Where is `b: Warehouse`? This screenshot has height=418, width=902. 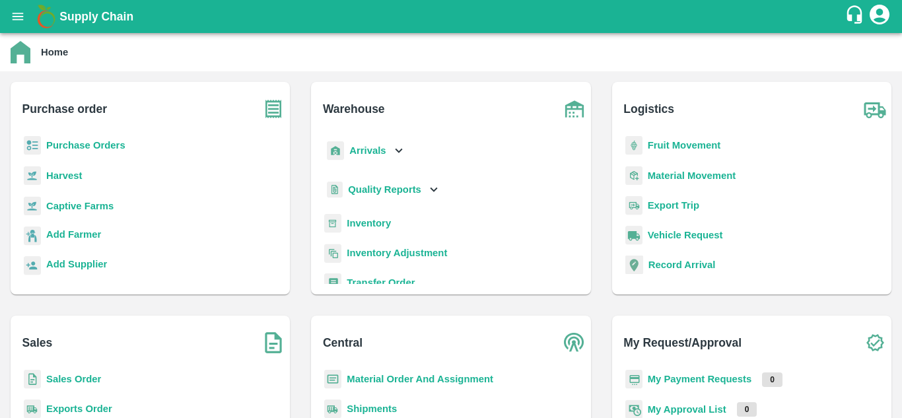 b: Warehouse is located at coordinates (354, 109).